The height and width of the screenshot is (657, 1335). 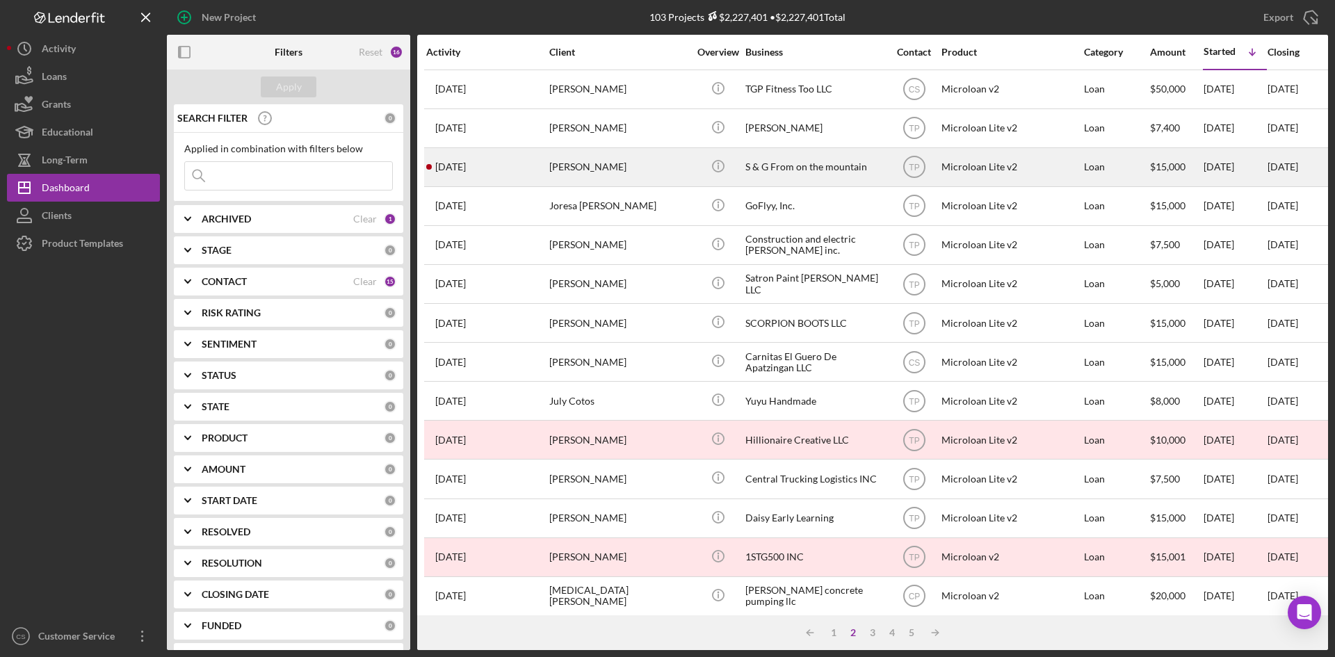 What do you see at coordinates (223, 469) in the screenshot?
I see `b: AMOUNT` at bounding box center [223, 469].